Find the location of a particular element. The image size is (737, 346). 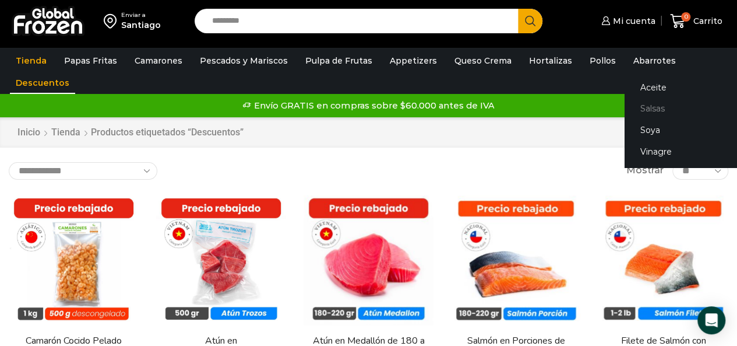

a: Mi cuenta is located at coordinates (627, 21).